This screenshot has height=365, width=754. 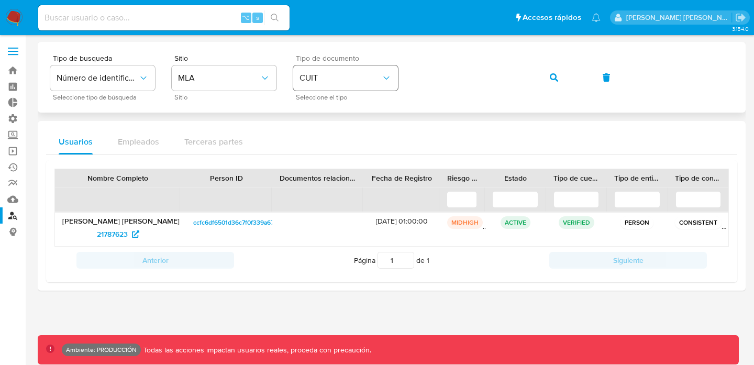 What do you see at coordinates (679, 17) in the screenshot?
I see `p: horacio.montalvetti@mercadolibre.com` at bounding box center [679, 17].